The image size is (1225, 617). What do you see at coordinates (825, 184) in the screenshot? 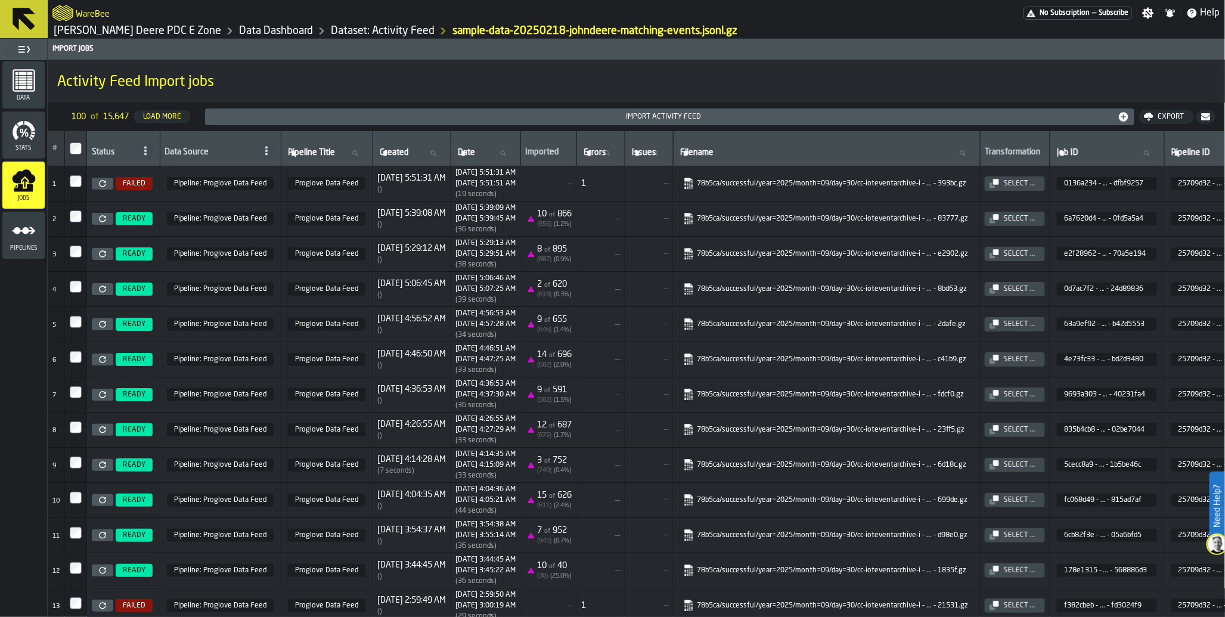
I see `a: link-to-https://s3.eu-west-1.amazonaws.com/import.app.warebee.com/0136a234-7515-4f55-a568-abf7dfb...` at bounding box center [825, 184].